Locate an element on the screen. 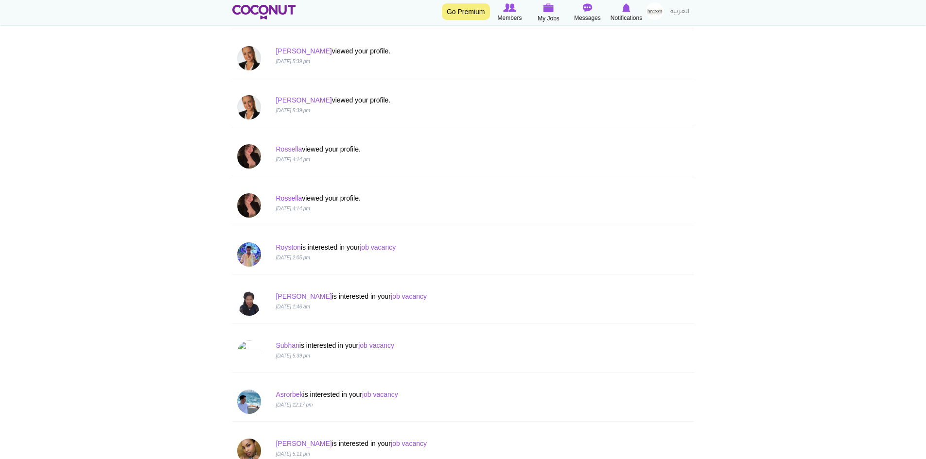 This screenshot has width=926, height=459. span: My Jobs is located at coordinates (548, 18).